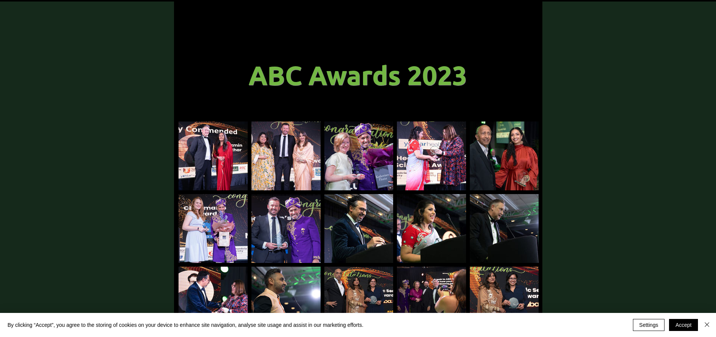 The image size is (716, 337). I want to click on span: ABC Awards 2023, so click(358, 75).